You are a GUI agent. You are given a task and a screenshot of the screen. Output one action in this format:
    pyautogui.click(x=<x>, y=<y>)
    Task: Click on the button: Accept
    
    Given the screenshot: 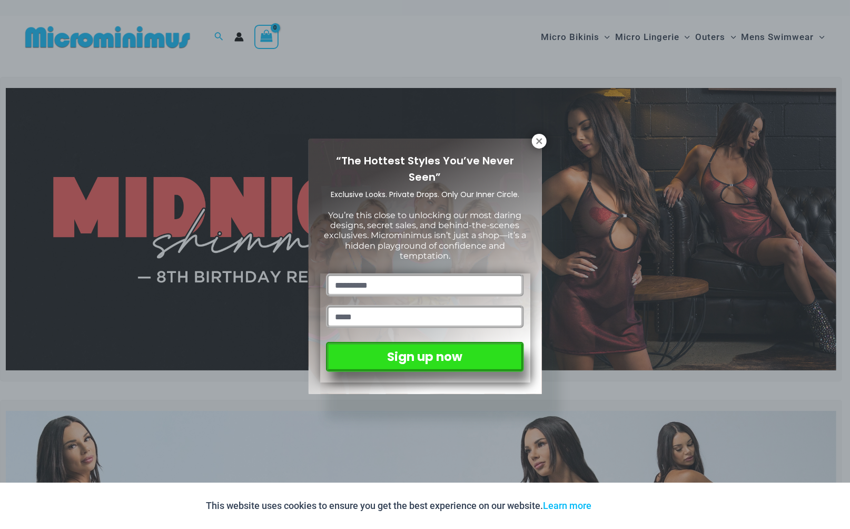 What is the action you would take?
    pyautogui.click(x=621, y=506)
    